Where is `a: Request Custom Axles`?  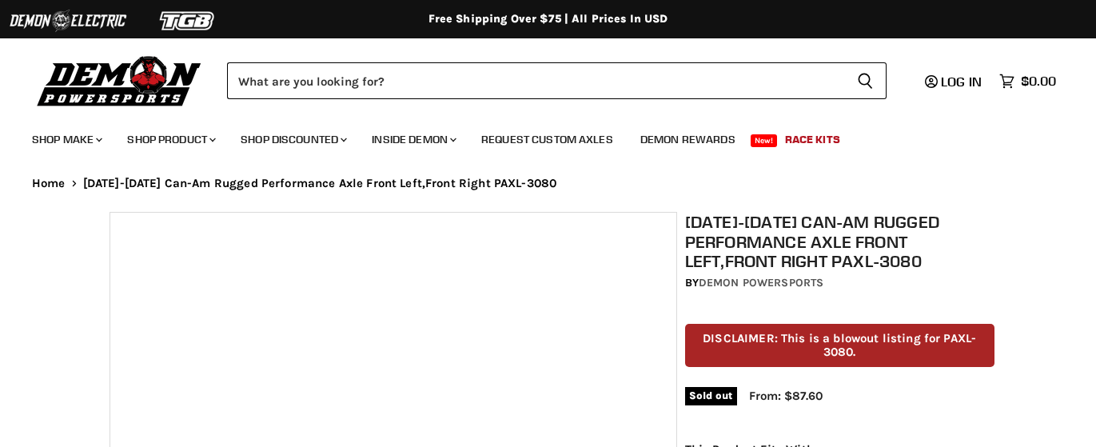 a: Request Custom Axles is located at coordinates (547, 139).